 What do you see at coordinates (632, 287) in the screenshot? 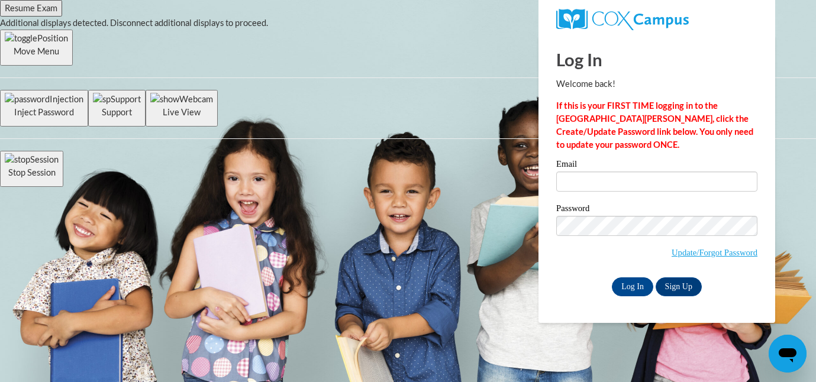
I see `input: Log In` at bounding box center [632, 287].